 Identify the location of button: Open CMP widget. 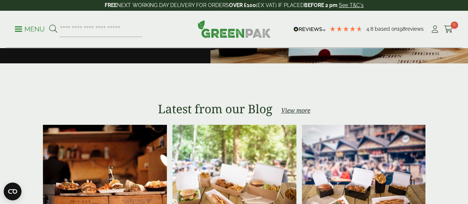
(13, 191).